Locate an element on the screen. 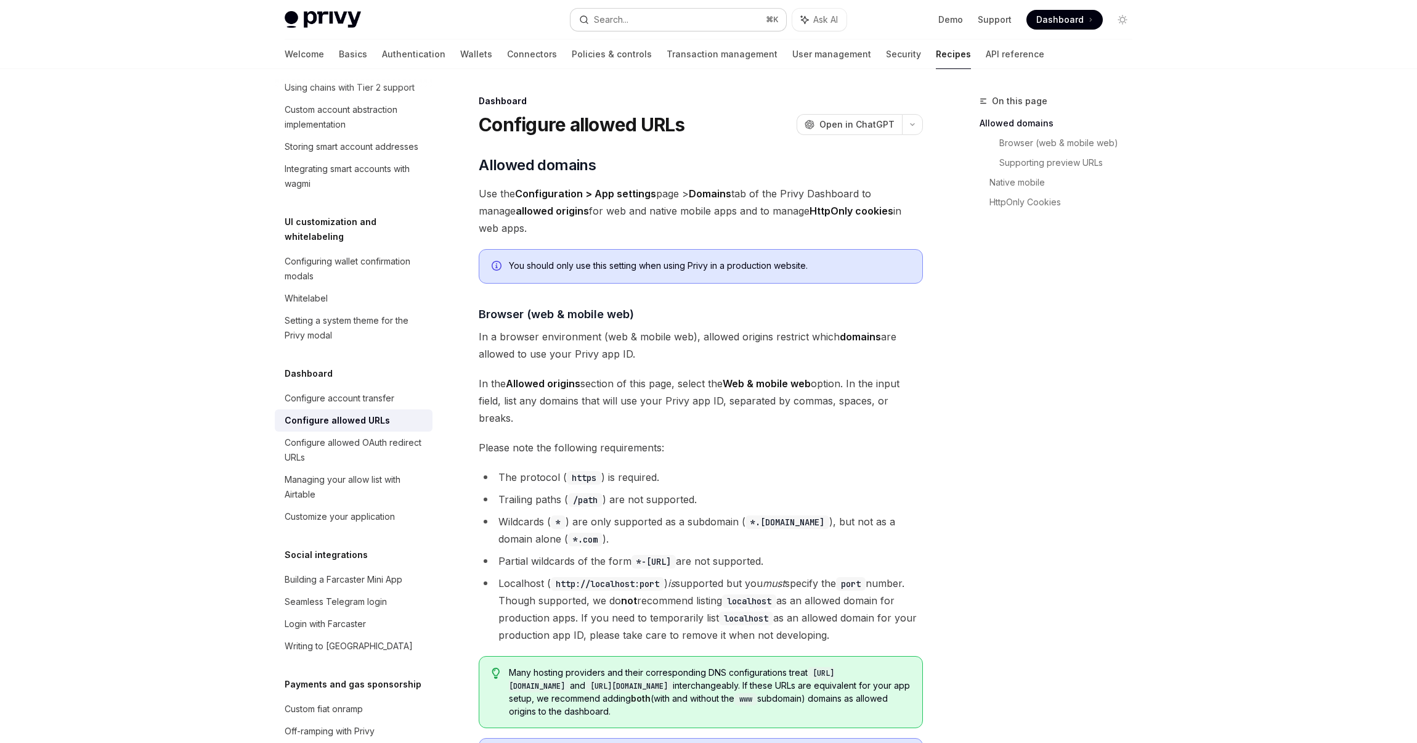 Image resolution: width=1417 pixels, height=743 pixels. a: Configuring wallet confirmation modals is located at coordinates (354, 269).